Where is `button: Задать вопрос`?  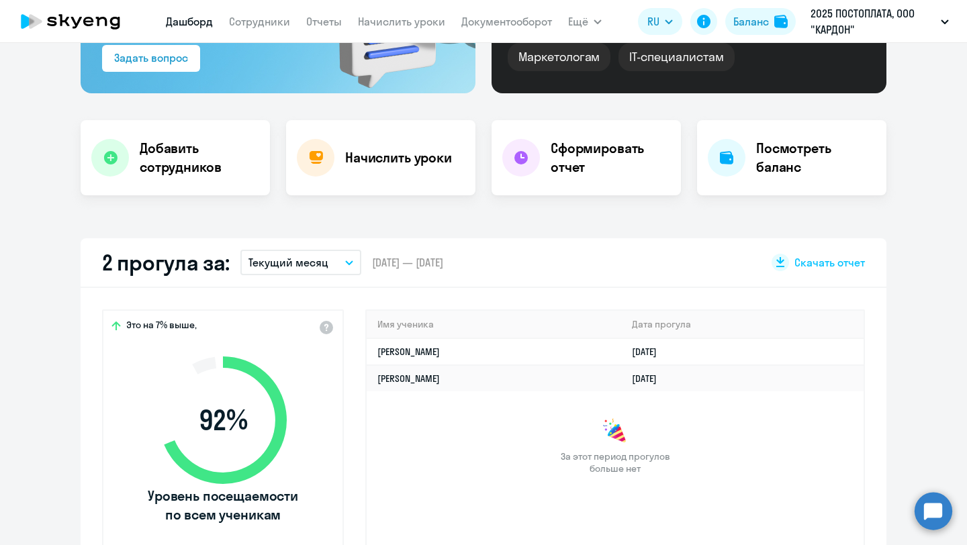
button: Задать вопрос is located at coordinates (151, 58).